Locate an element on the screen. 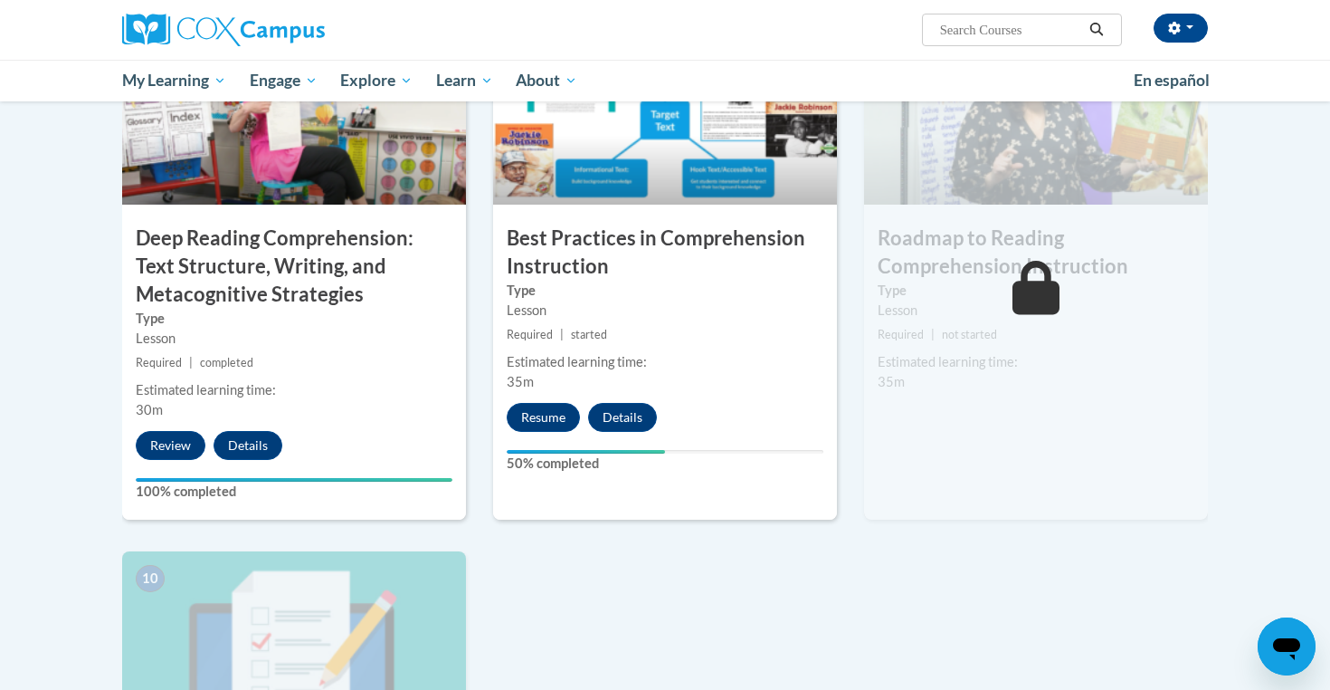 The image size is (1330, 690). a: Explore is located at coordinates (376, 81).